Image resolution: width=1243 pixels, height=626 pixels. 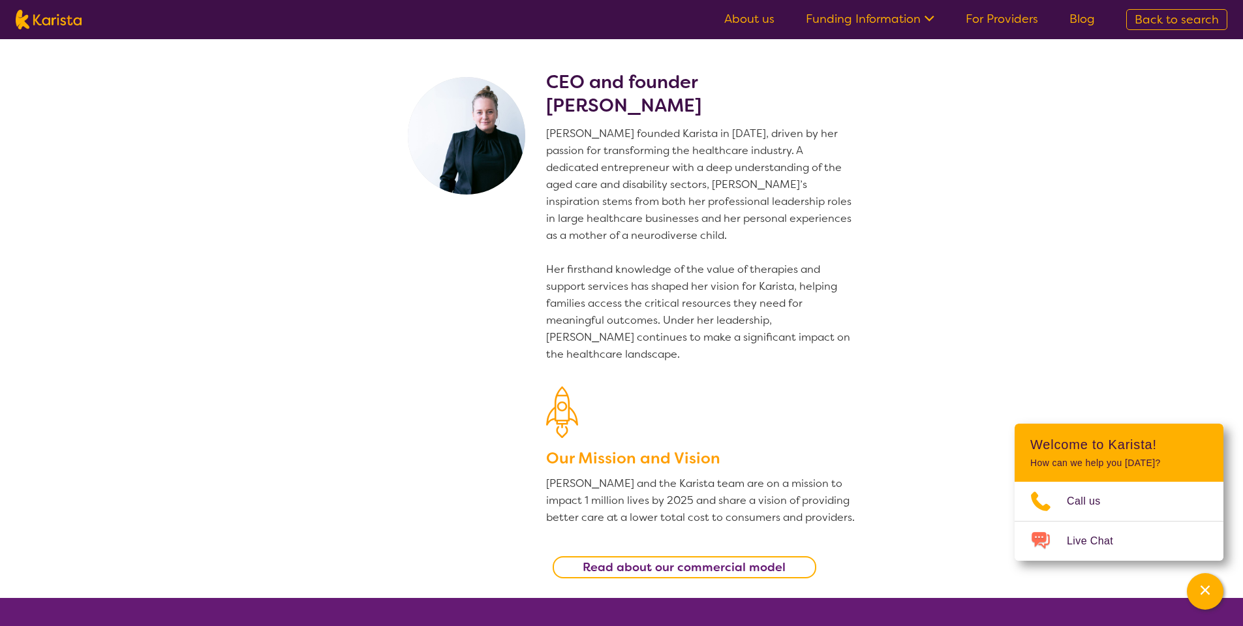 I want to click on img: Our Mission, so click(x=562, y=412).